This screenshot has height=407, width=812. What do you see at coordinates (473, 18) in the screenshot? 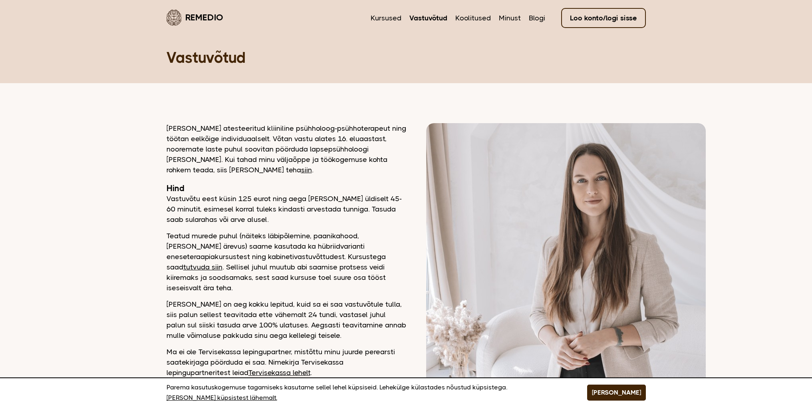
I see `a: Koolitused` at bounding box center [473, 18].